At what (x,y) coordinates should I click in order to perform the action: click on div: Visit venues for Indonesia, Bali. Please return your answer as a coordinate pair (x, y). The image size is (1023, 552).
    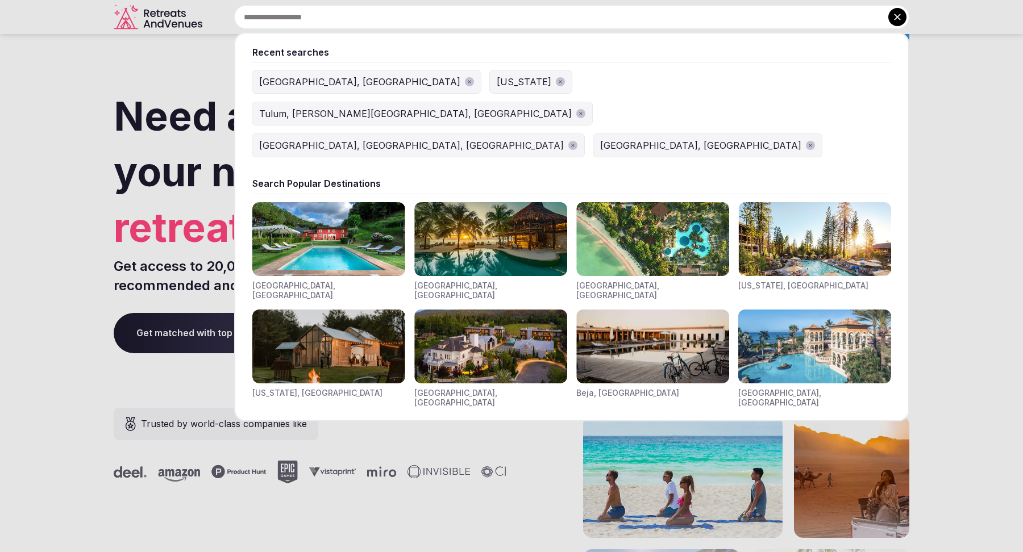
    Looking at the image, I should click on (652, 251).